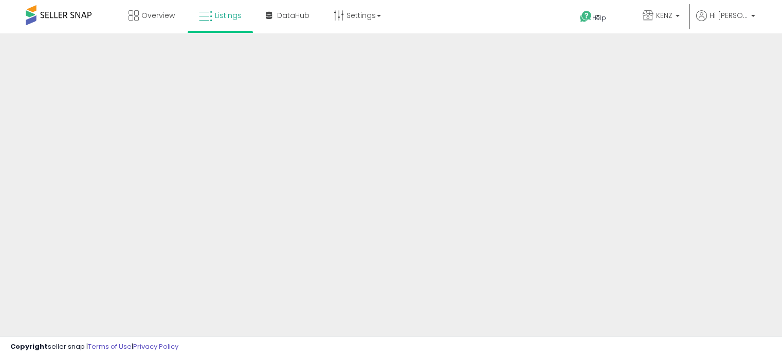 The height and width of the screenshot is (357, 782). I want to click on span: Help, so click(599, 17).